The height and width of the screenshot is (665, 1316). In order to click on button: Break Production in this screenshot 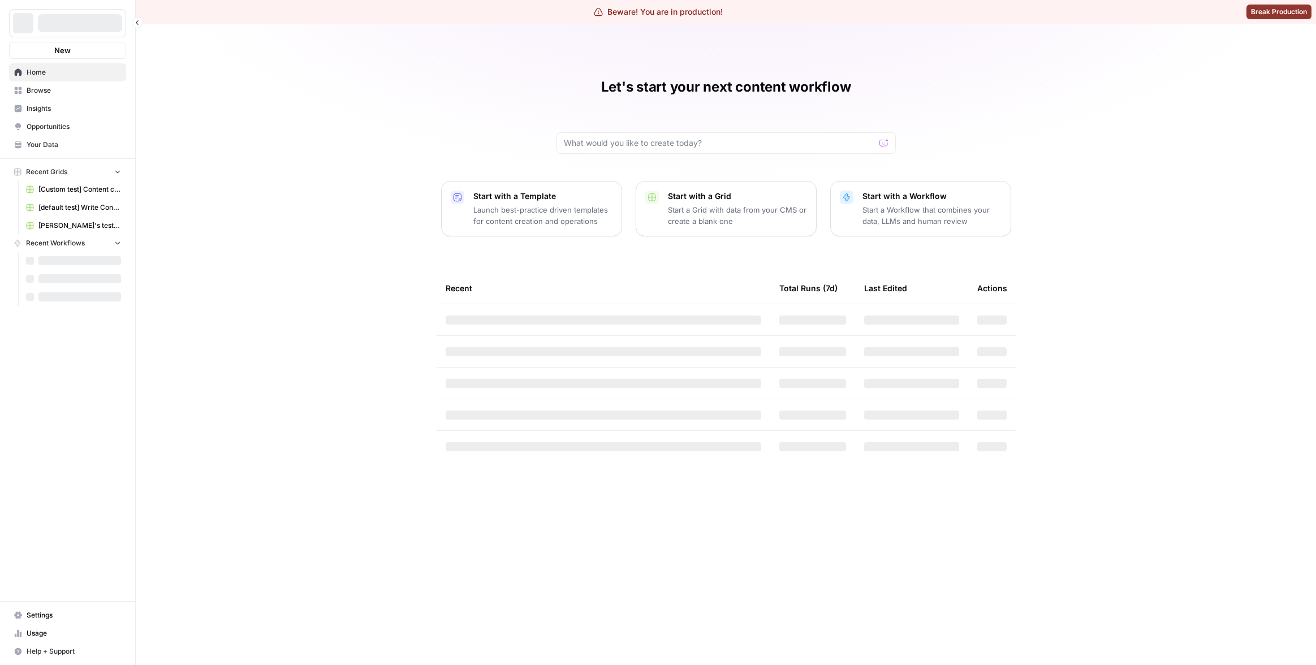, I will do `click(1279, 12)`.